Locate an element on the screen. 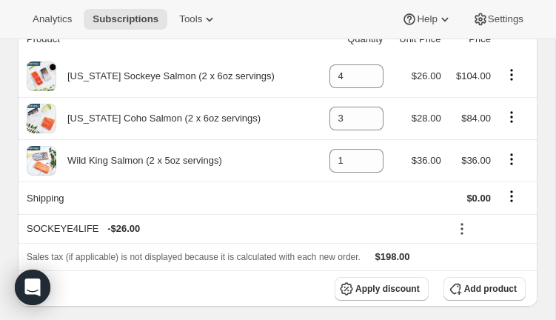 The height and width of the screenshot is (320, 556). span: Add product is located at coordinates (491, 289).